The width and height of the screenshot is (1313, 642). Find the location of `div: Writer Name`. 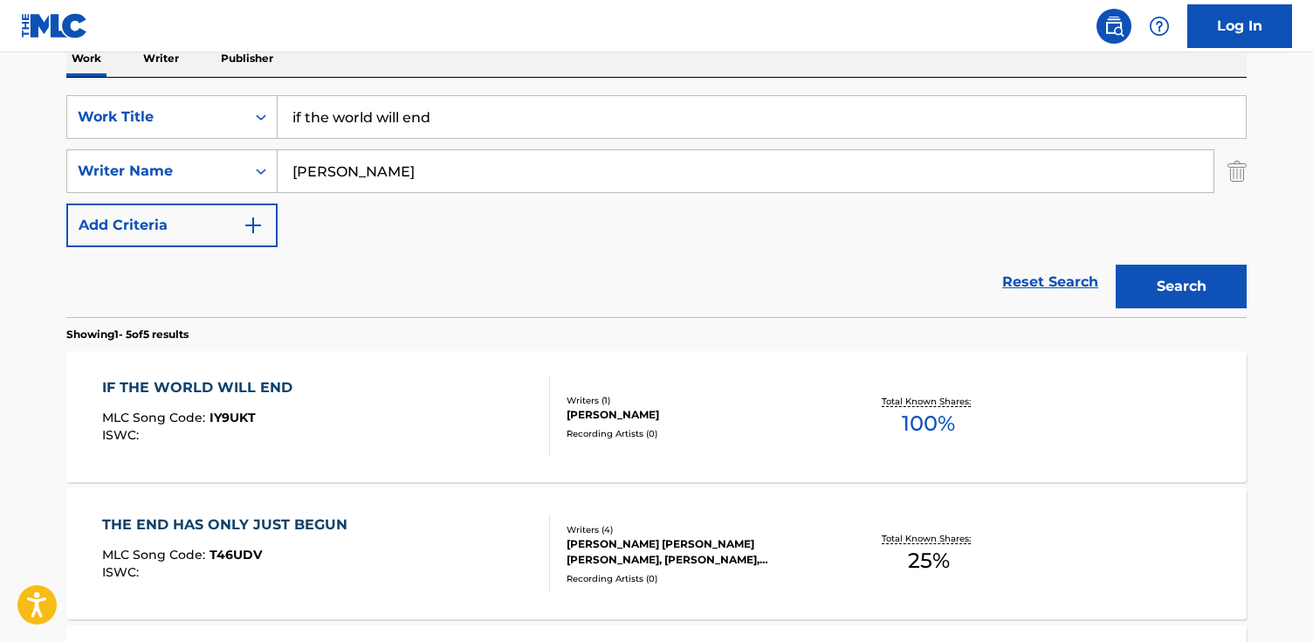

div: Writer Name is located at coordinates (156, 171).